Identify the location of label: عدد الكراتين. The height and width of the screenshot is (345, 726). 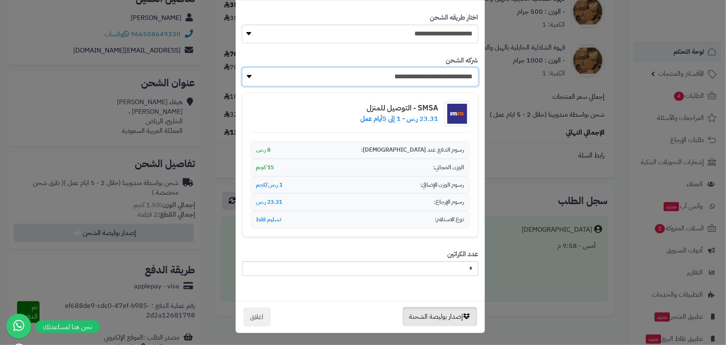
(463, 254).